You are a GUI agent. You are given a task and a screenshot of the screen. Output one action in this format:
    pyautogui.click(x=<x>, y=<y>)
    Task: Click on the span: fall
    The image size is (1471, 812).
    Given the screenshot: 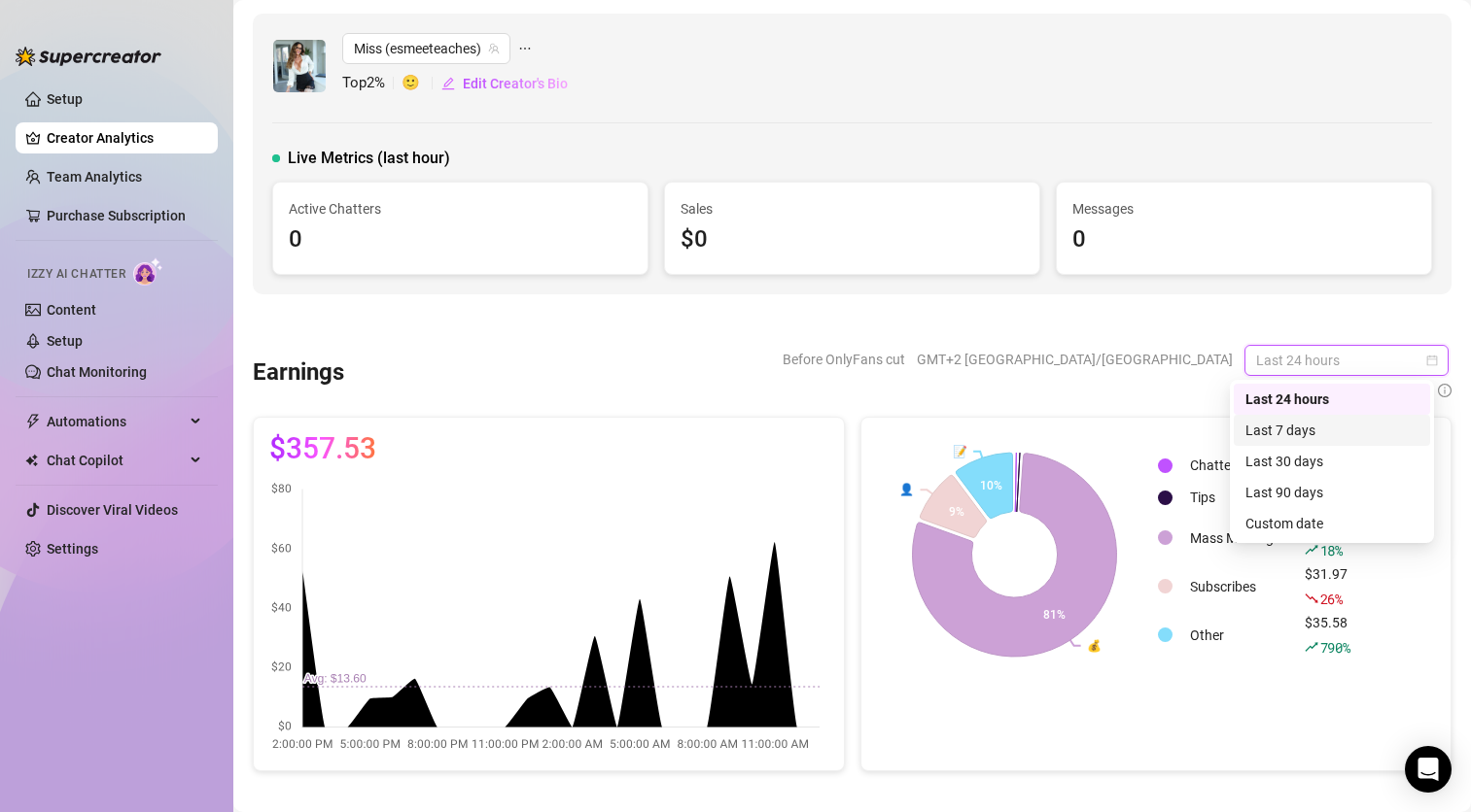 What is the action you would take?
    pyautogui.click(x=1311, y=599)
    